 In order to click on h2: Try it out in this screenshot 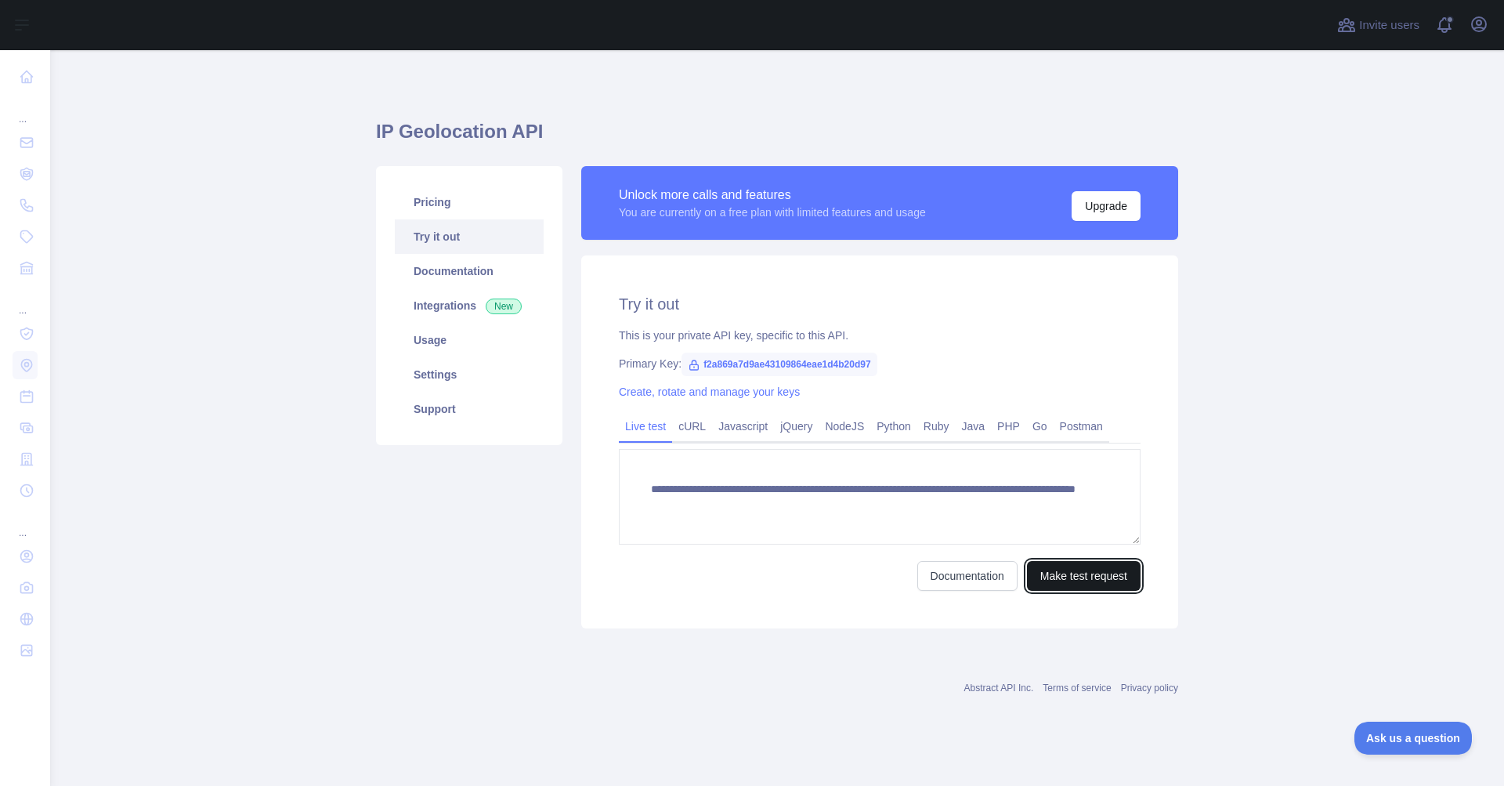, I will do `click(880, 304)`.